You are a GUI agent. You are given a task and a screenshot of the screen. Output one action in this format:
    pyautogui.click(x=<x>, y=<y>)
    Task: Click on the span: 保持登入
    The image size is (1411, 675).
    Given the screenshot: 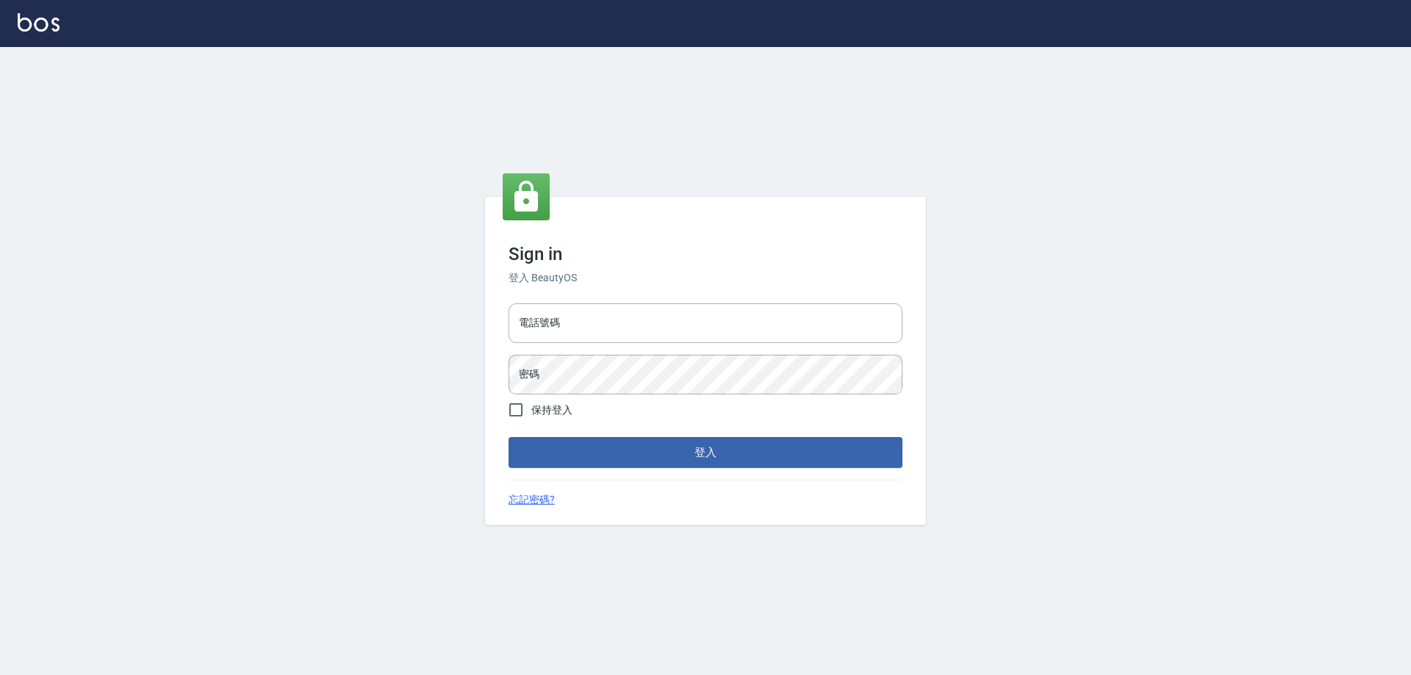 What is the action you would take?
    pyautogui.click(x=552, y=410)
    